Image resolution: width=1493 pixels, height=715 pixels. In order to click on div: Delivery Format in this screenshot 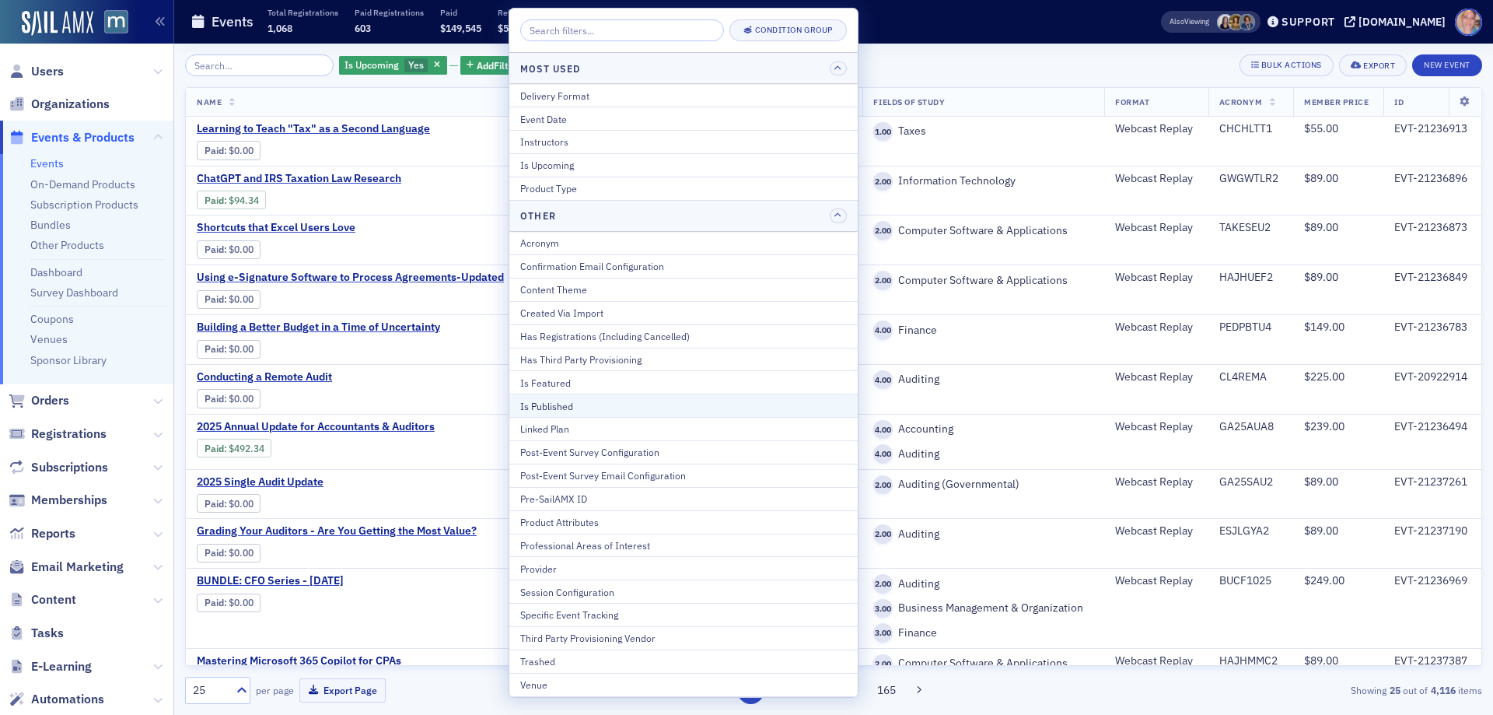, I will do `click(684, 96)`.